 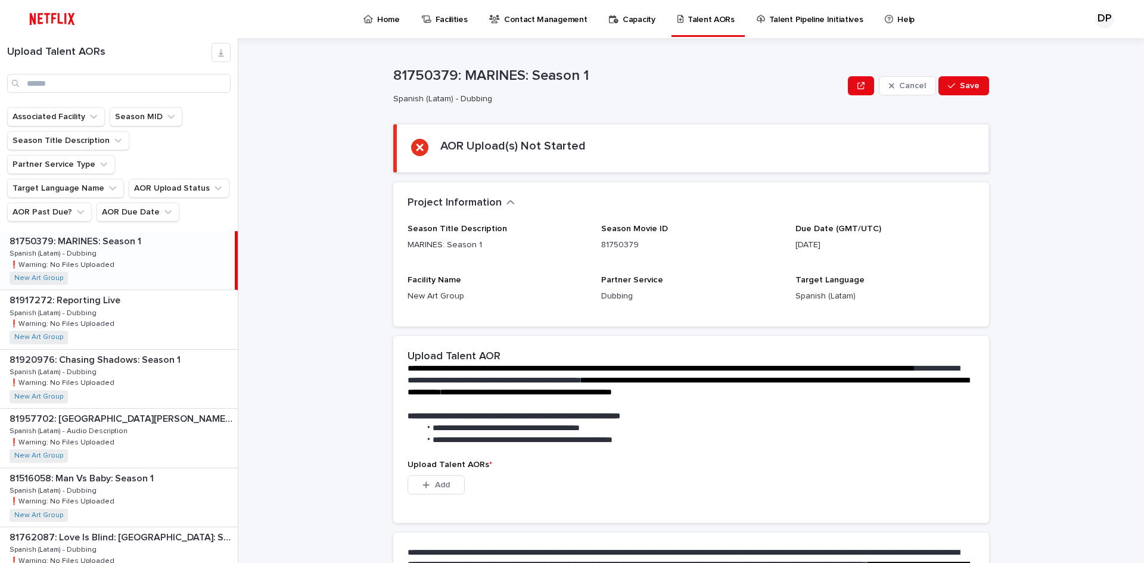 I want to click on span: Add, so click(x=442, y=485).